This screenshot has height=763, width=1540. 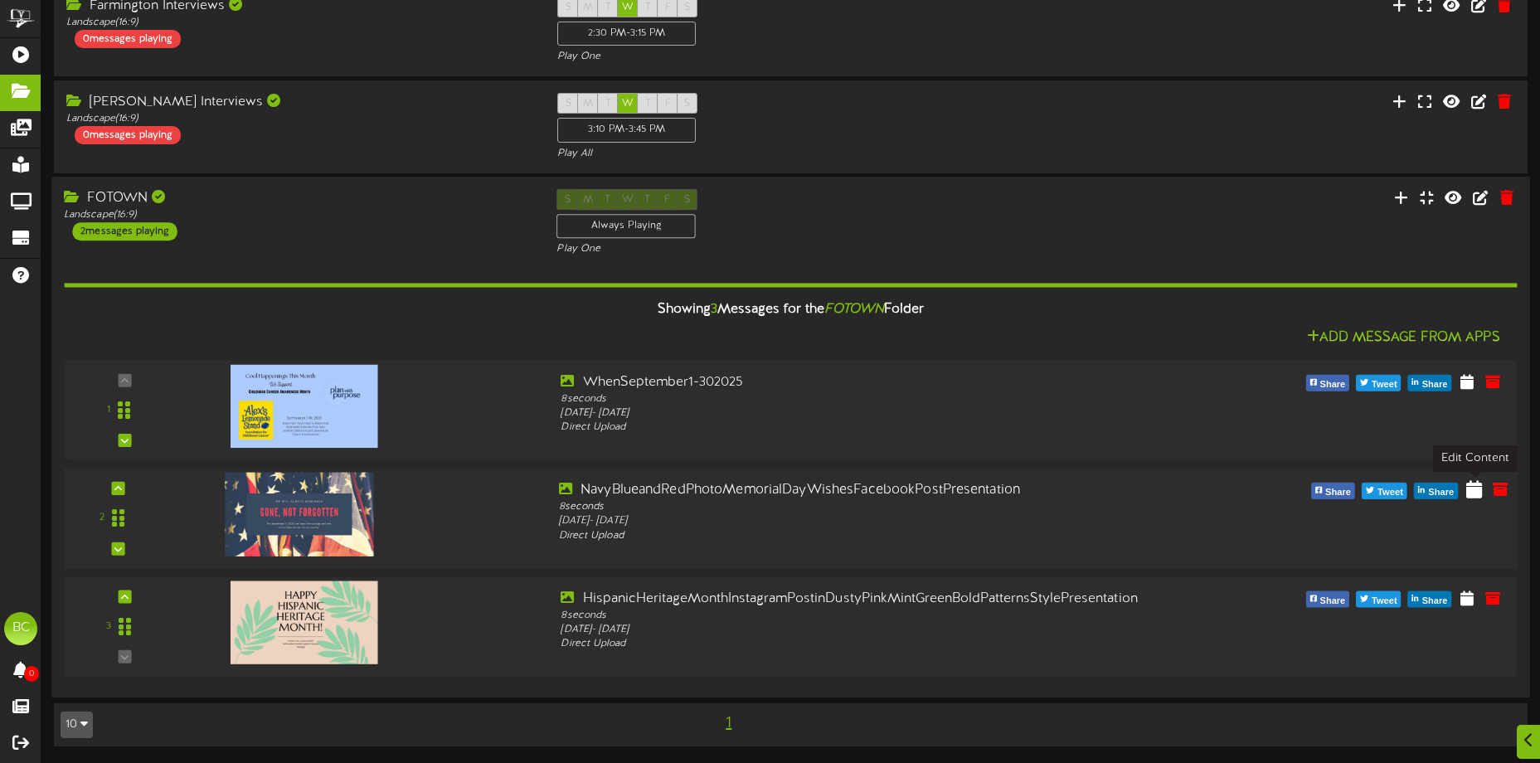 What do you see at coordinates (304, 406) in the screenshot?
I see `img: 475d39f0-7ce6-45a5-8f13-32776de53fe0.jpg` at bounding box center [304, 406].